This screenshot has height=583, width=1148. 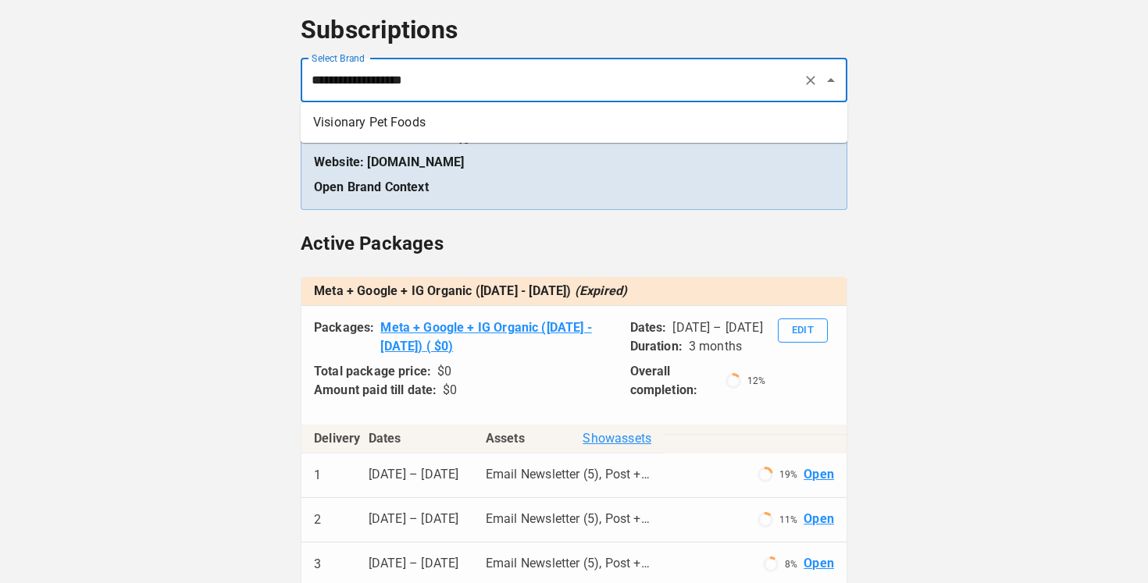 What do you see at coordinates (715, 347) in the screenshot?
I see `p: 3 months` at bounding box center [715, 347].